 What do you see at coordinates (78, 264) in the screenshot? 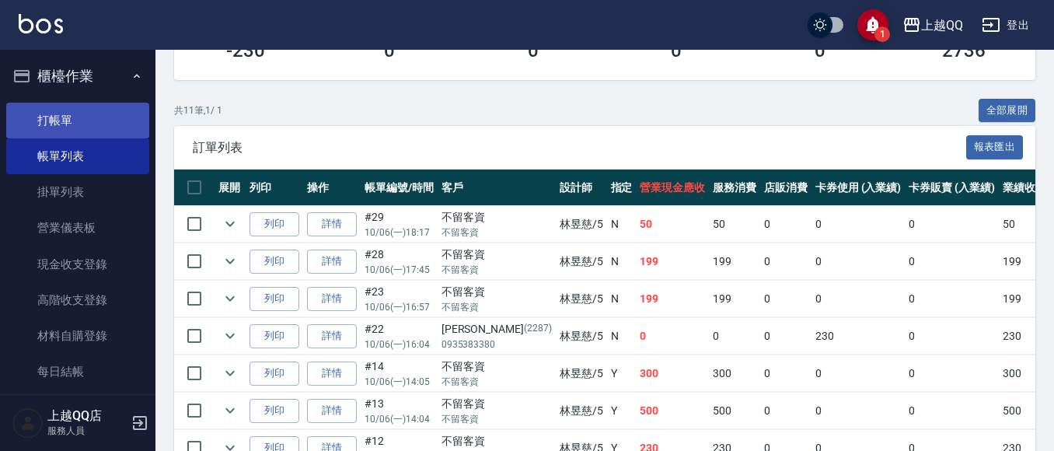
I see `a: 現金收支登錄` at bounding box center [78, 264].